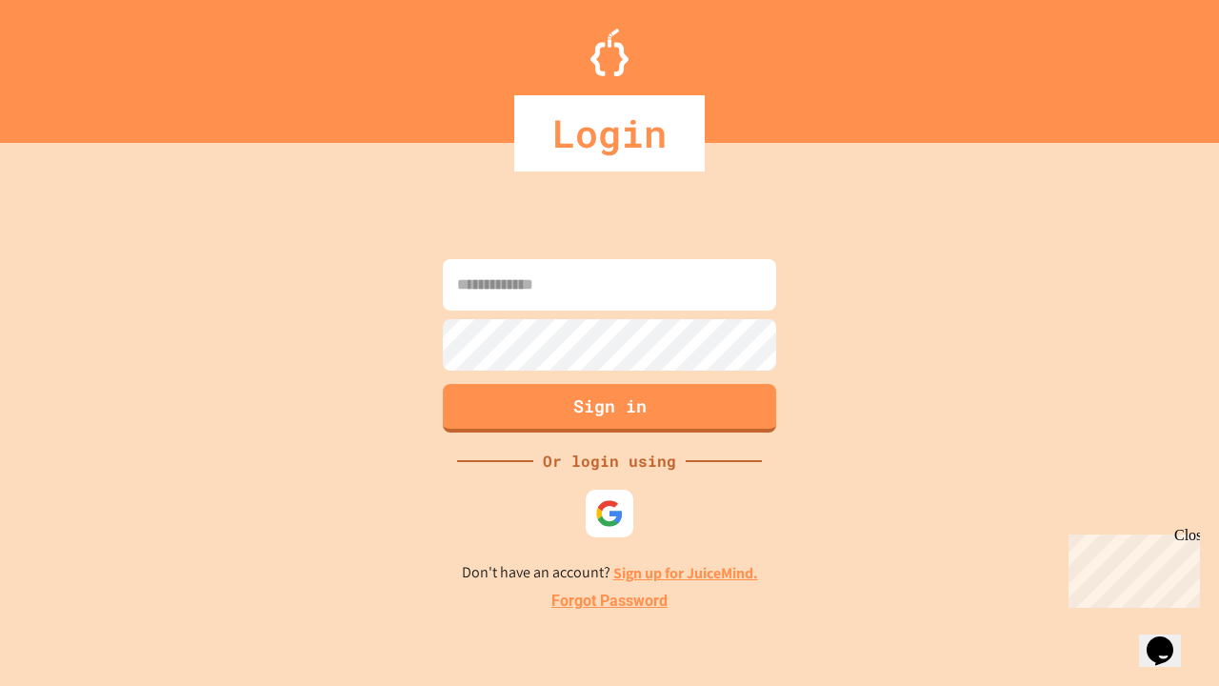 The height and width of the screenshot is (686, 1219). Describe the element at coordinates (70, 64) in the screenshot. I see `div: Chat with us now!Close` at that location.